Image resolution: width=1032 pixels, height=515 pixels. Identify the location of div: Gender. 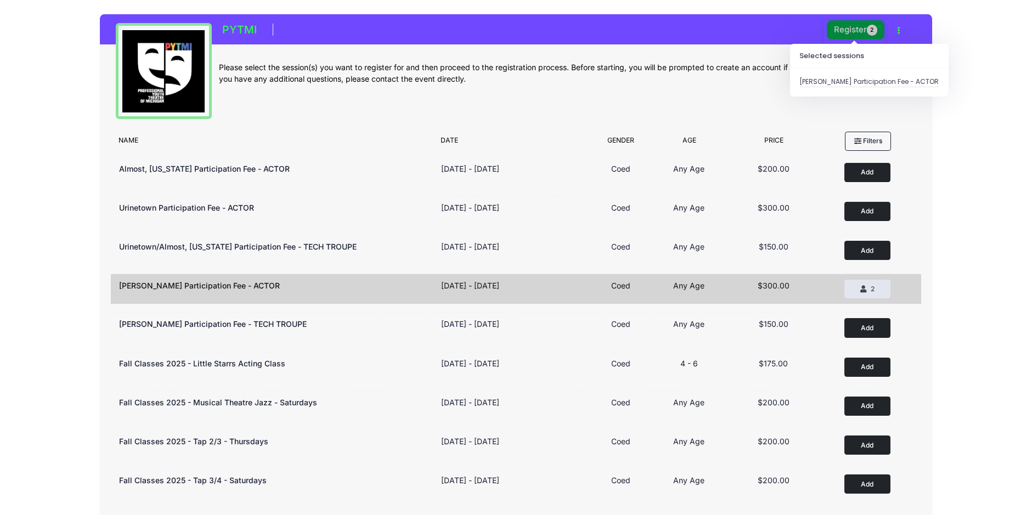
(621, 143).